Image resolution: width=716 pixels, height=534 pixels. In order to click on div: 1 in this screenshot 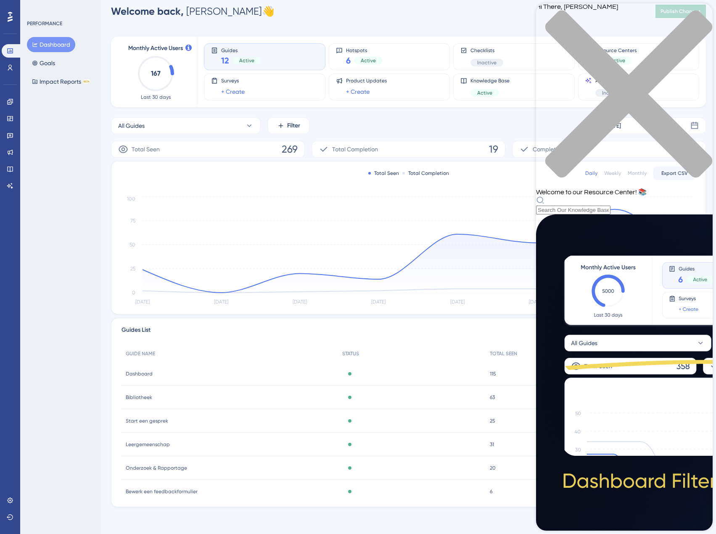, I will do `click(60, 8)`.